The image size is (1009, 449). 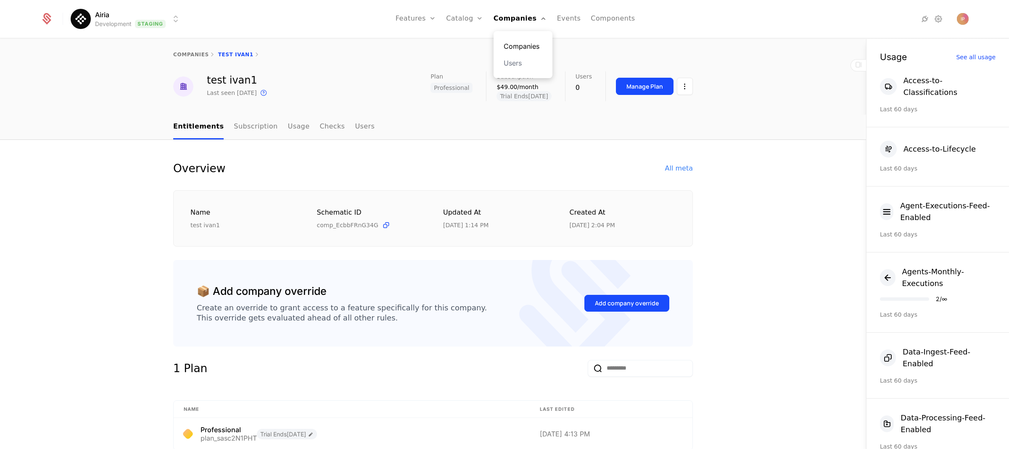 What do you see at coordinates (623, 213) in the screenshot?
I see `div: Created at` at bounding box center [623, 213].